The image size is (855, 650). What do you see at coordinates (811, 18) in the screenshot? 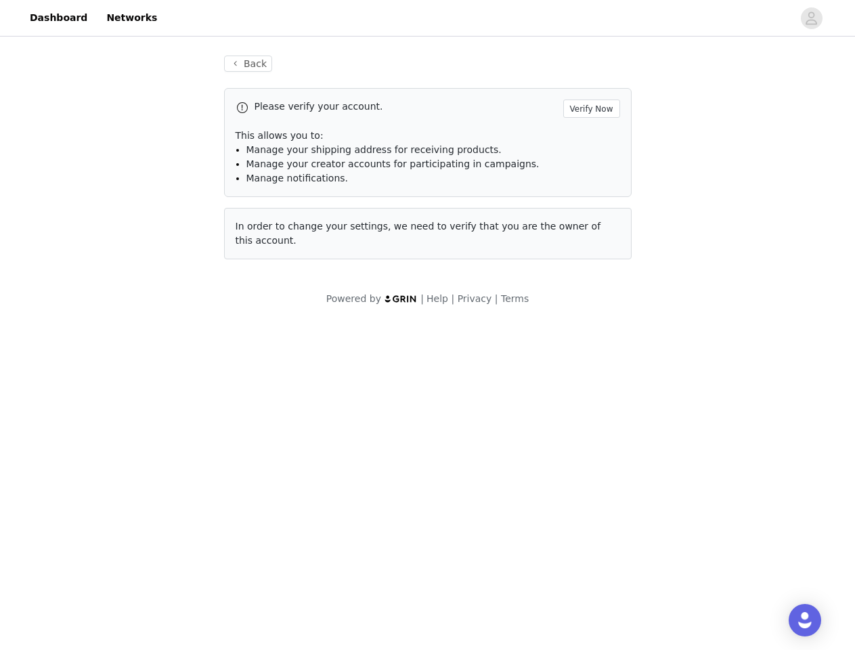
I see `div: avatar` at bounding box center [811, 18].